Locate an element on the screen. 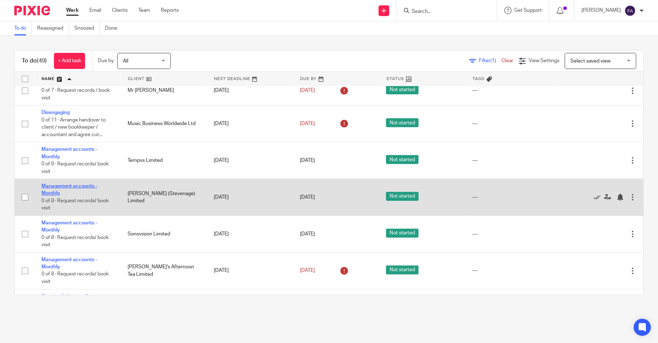  span: Get Support is located at coordinates (528, 10).